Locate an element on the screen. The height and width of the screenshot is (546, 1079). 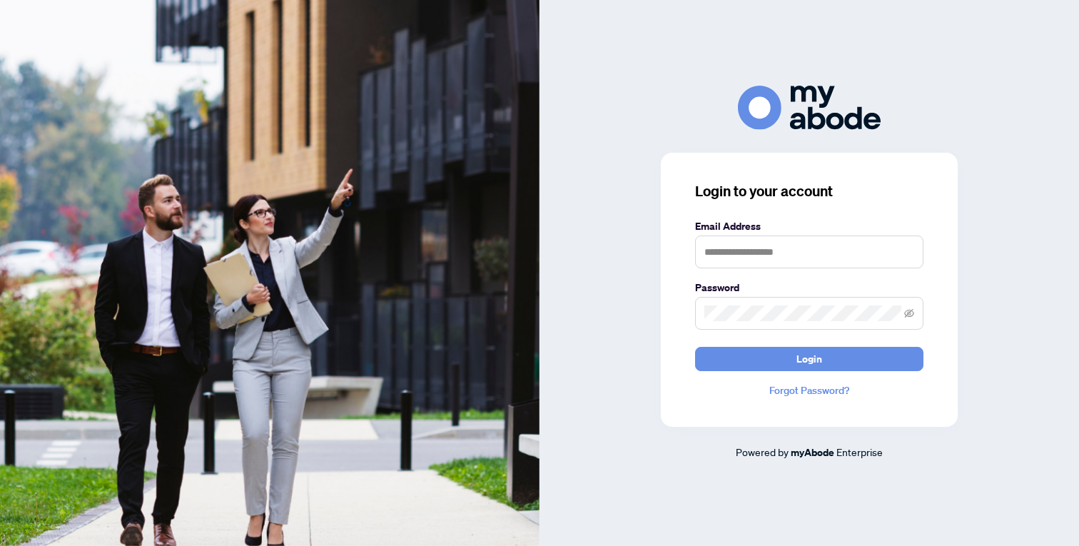
span: Login is located at coordinates (809, 359).